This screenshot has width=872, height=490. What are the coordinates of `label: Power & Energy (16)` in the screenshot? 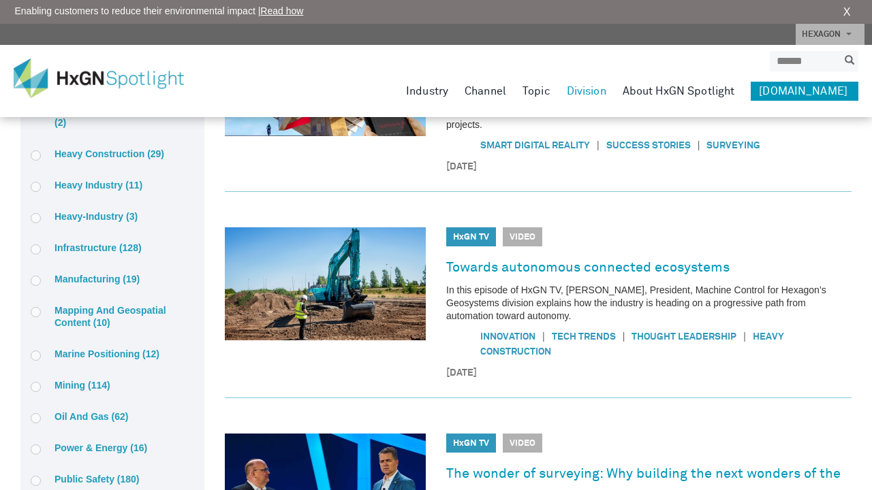 It's located at (112, 448).